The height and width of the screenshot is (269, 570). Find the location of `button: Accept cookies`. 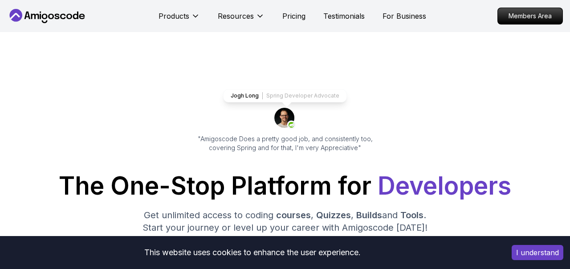

button: Accept cookies is located at coordinates (537, 252).